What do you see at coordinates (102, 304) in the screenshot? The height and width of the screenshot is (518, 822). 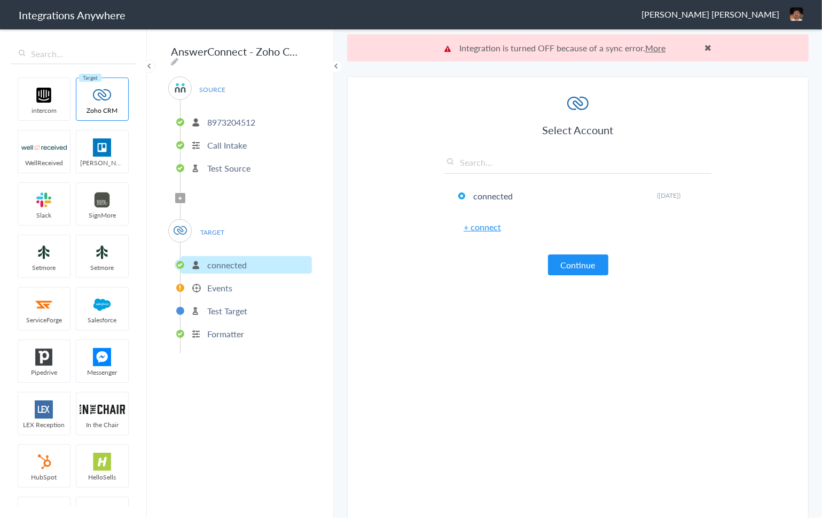 I see `img: salesforce-logo.svg` at bounding box center [102, 304].